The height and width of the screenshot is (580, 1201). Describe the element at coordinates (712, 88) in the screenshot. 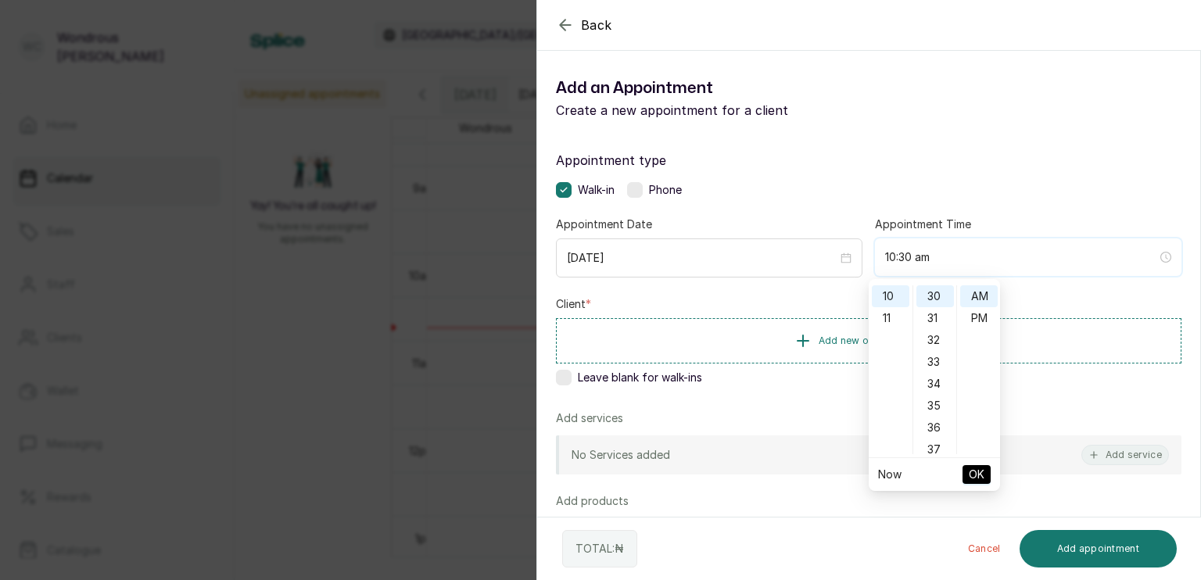

I see `h1: Add an Appointment` at that location.